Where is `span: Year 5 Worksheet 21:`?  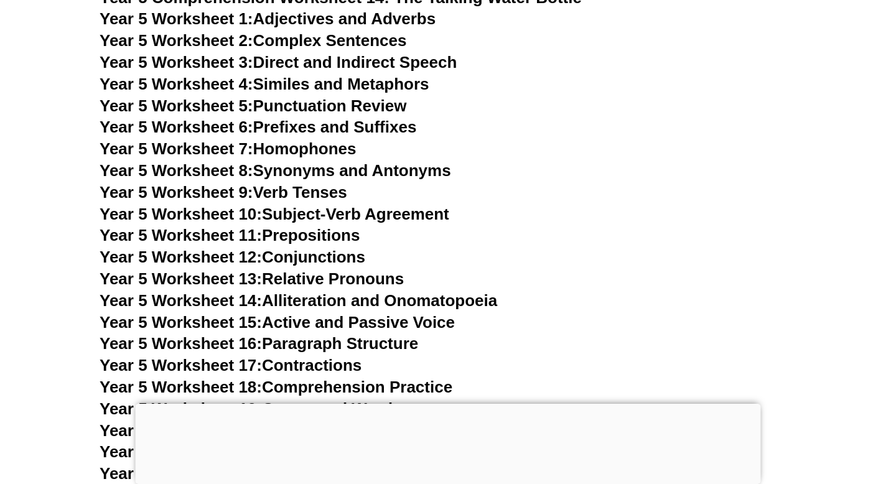 span: Year 5 Worksheet 21: is located at coordinates (181, 452).